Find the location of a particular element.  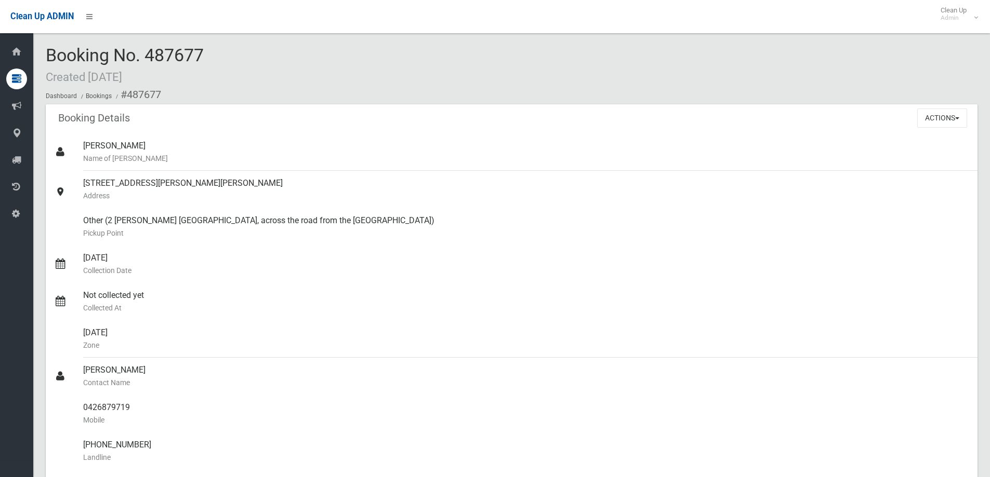

small: Landline is located at coordinates (526, 458).